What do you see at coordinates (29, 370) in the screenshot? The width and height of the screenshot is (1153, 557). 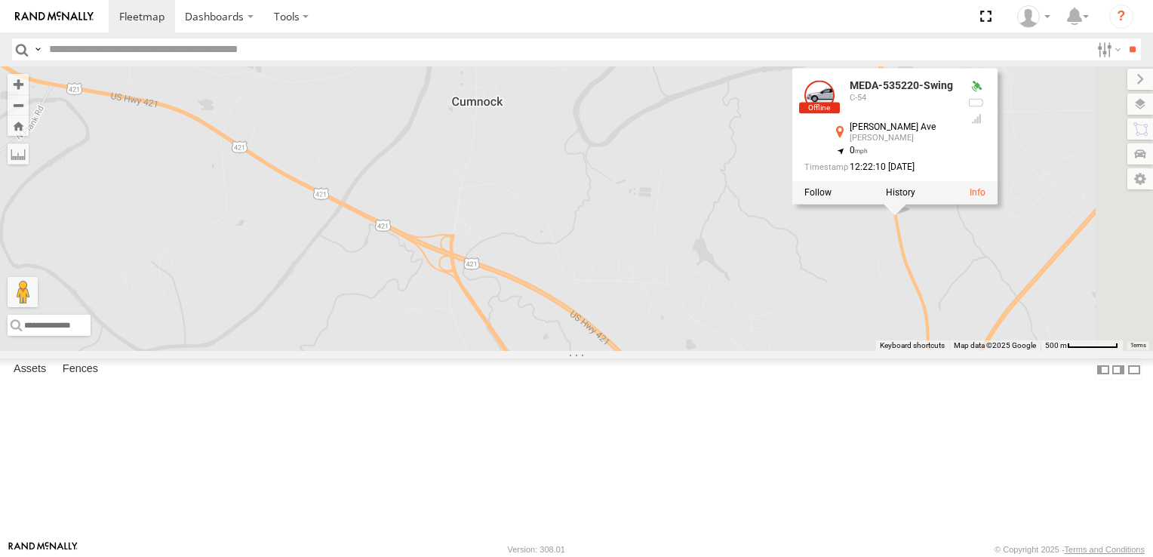 I see `label: Assets` at bounding box center [29, 370].